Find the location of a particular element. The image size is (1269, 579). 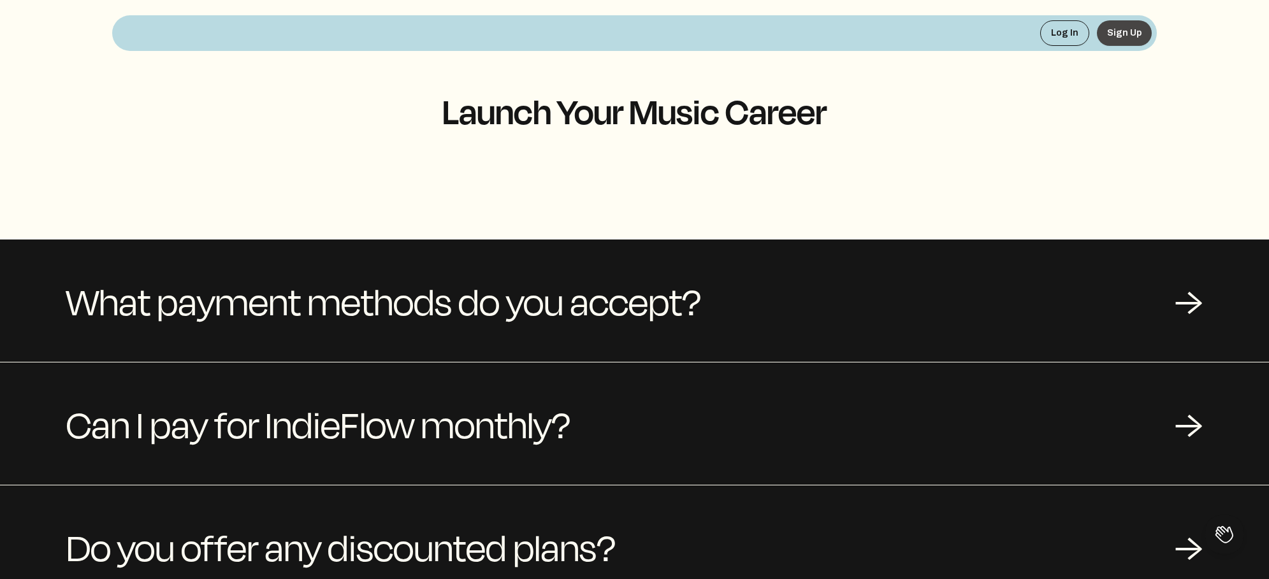

span: What payment methods do you accept? is located at coordinates (384, 301).